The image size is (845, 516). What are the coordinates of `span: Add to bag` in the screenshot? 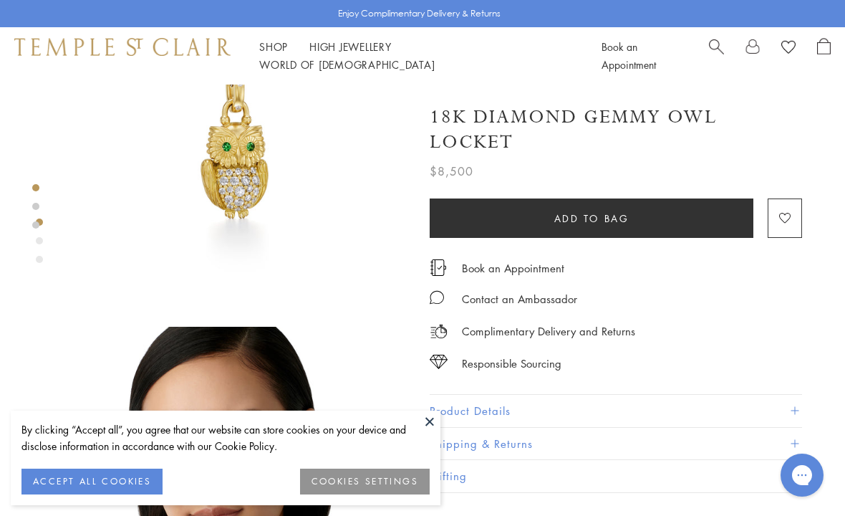 It's located at (592, 219).